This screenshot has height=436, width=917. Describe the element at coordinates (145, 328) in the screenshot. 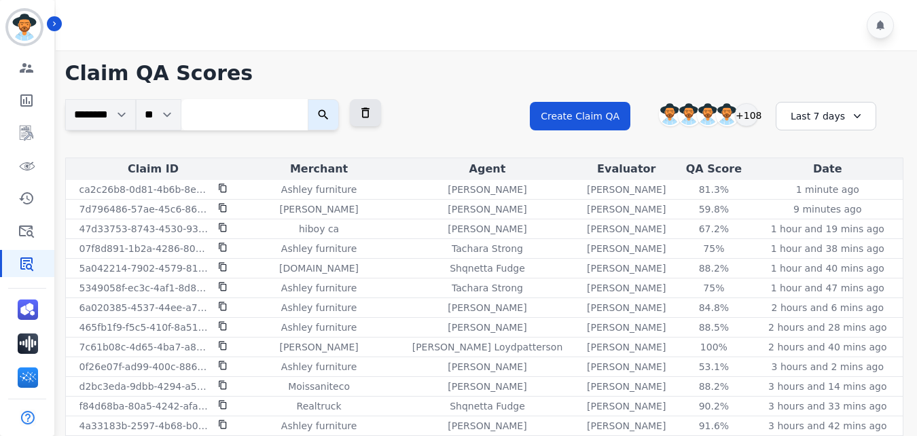

I see `p: 465fb1f9-f5c5-410f-8a51-63c1dcbf4d99` at that location.